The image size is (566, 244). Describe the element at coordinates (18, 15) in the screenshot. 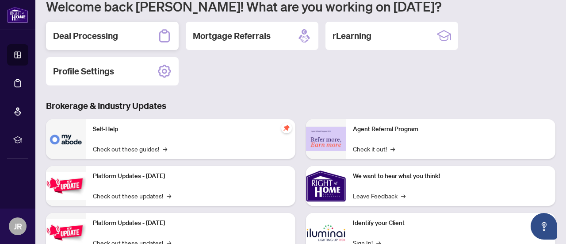

I see `img: logo` at that location.